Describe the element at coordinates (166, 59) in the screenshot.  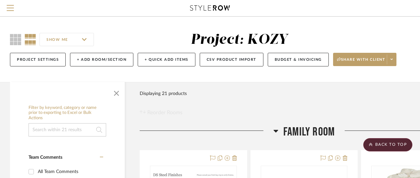
I see `button: + Quick Add Items` at that location.